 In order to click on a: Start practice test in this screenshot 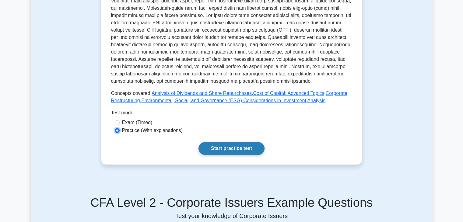, I will do `click(231, 149)`.